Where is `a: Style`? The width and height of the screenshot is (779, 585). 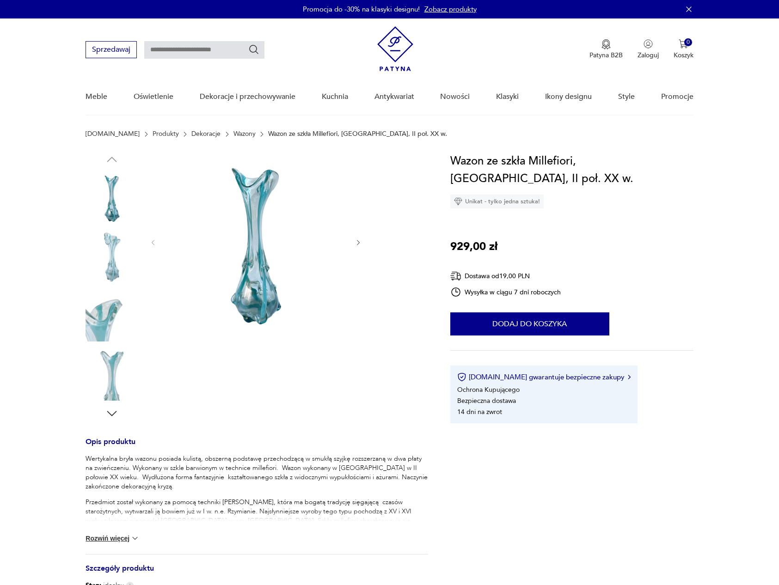
a: Style is located at coordinates (627, 97).